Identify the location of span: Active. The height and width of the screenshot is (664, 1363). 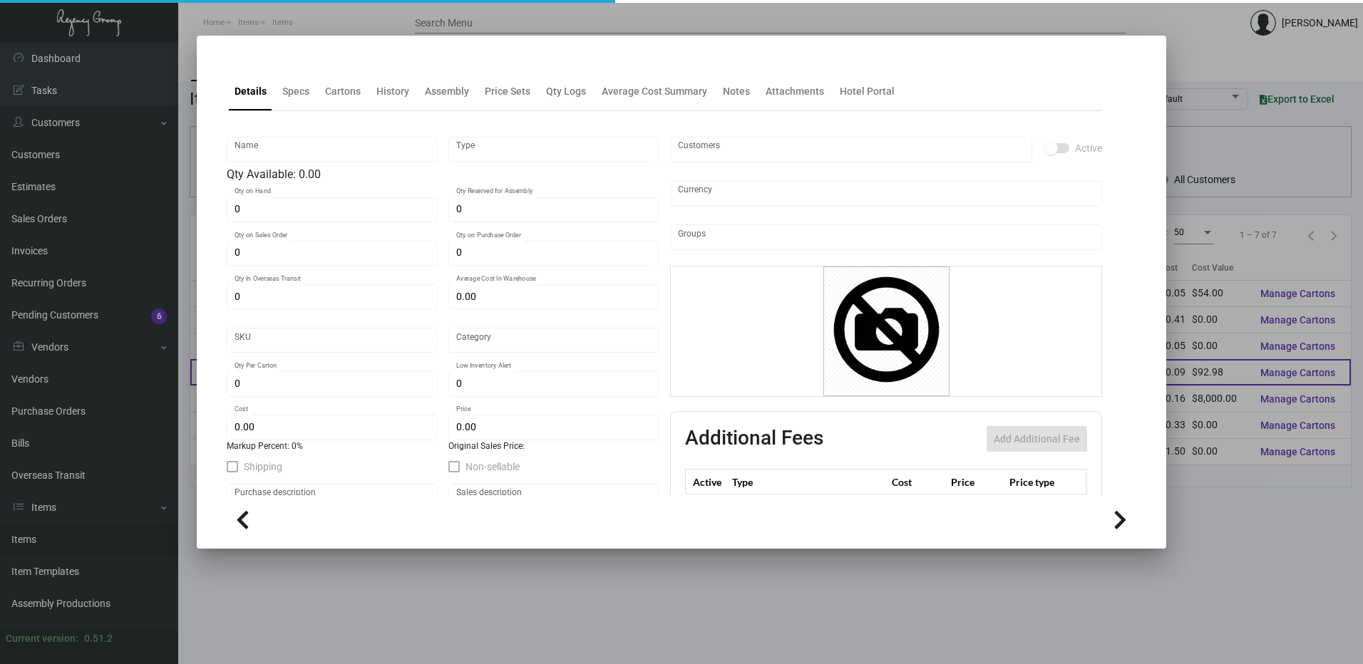
(1088, 148).